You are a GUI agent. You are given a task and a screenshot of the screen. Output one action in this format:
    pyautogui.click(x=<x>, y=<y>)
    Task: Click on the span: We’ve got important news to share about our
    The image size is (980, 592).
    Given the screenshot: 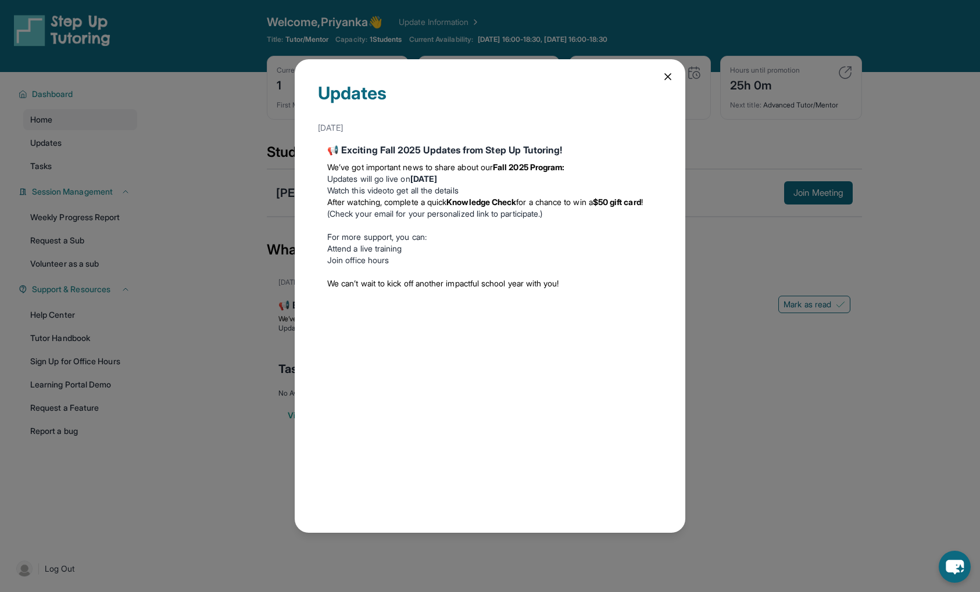 What is the action you would take?
    pyautogui.click(x=410, y=167)
    